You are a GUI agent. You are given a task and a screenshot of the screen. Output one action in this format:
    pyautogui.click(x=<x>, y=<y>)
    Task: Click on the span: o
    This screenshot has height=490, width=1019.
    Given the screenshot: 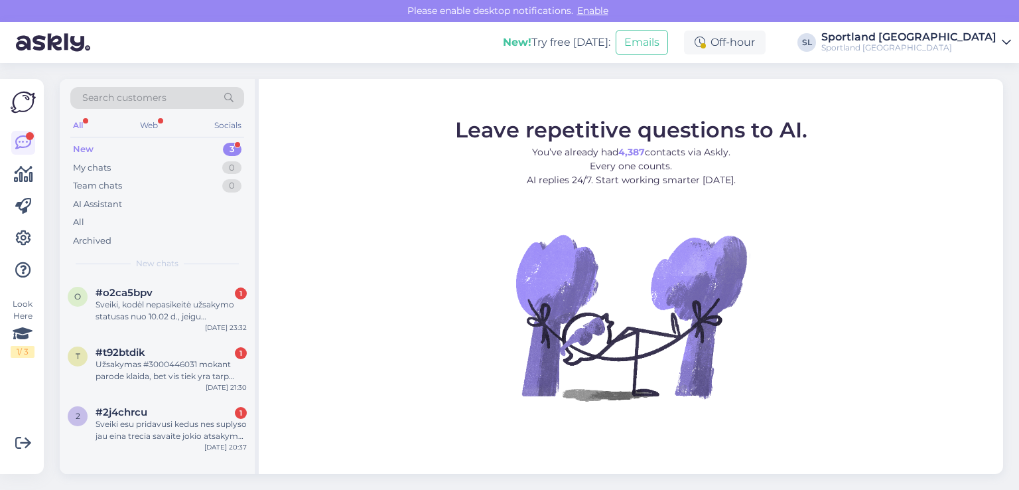 What is the action you would take?
    pyautogui.click(x=78, y=296)
    